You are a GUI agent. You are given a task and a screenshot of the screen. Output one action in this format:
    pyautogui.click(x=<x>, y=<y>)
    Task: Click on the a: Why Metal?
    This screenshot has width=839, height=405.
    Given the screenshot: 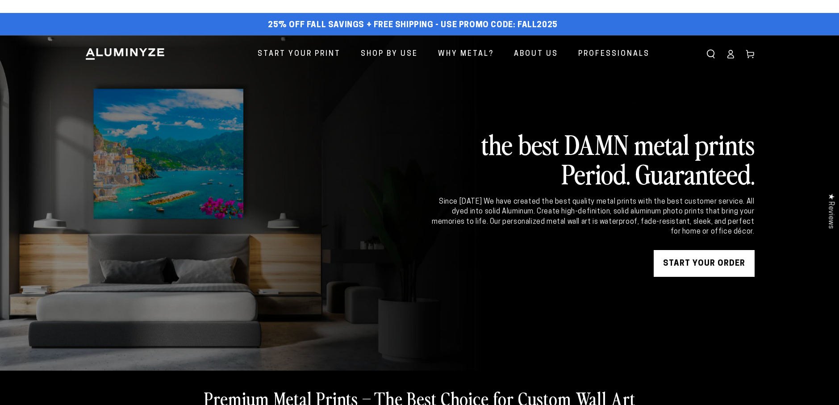 What is the action you would take?
    pyautogui.click(x=466, y=54)
    